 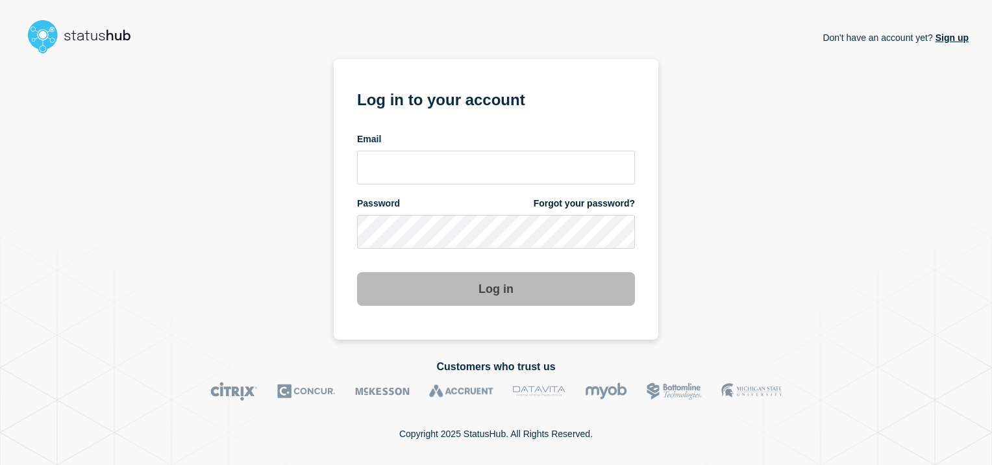 I want to click on img: McKesson logo, so click(x=382, y=391).